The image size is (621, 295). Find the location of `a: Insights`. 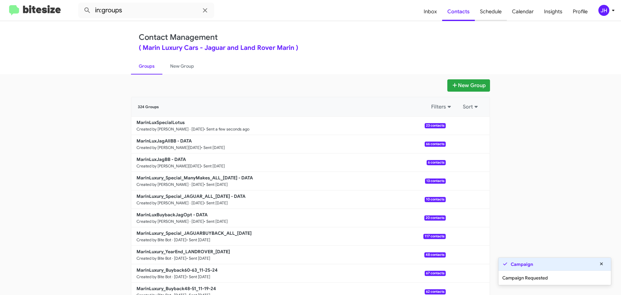

a: Insights is located at coordinates (553, 12).